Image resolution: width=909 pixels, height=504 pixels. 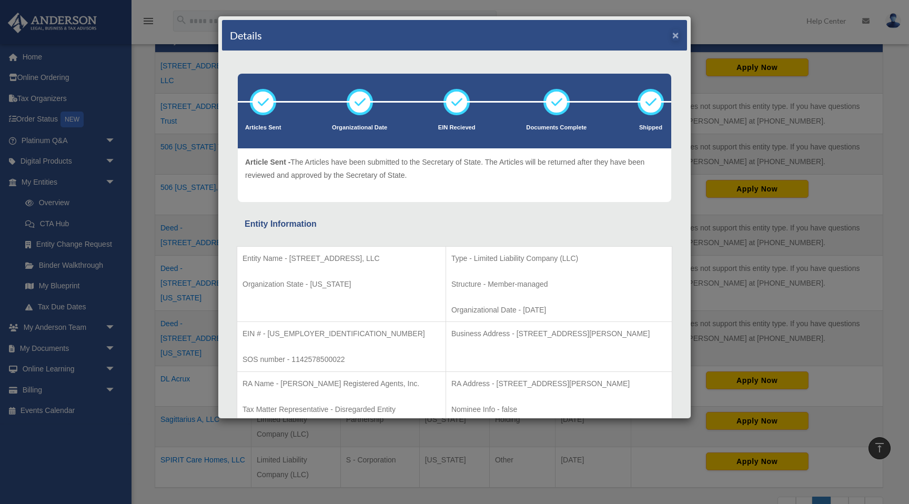 I want to click on span: Article Sent -, so click(x=268, y=162).